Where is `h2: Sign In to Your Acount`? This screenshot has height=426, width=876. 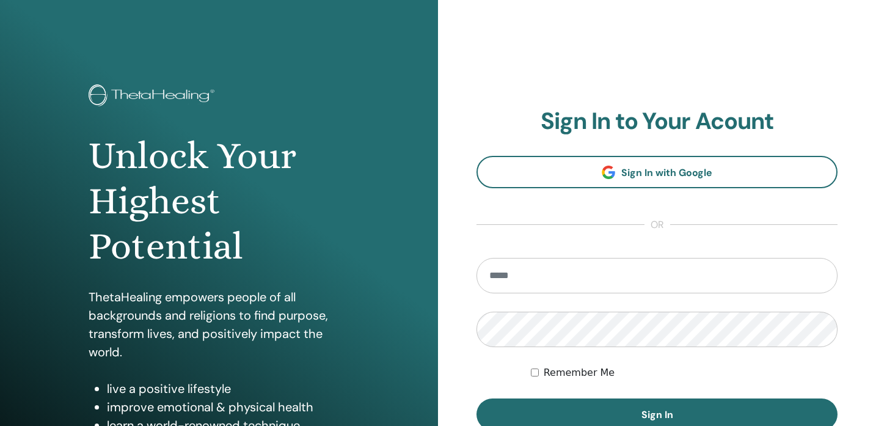 h2: Sign In to Your Acount is located at coordinates (657, 122).